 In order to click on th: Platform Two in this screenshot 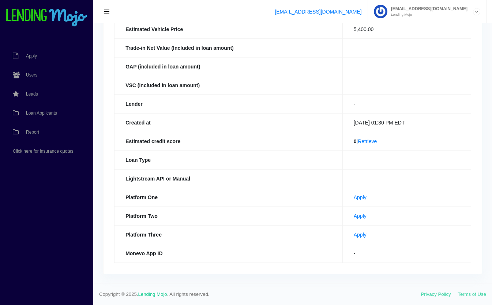, I will do `click(229, 216)`.